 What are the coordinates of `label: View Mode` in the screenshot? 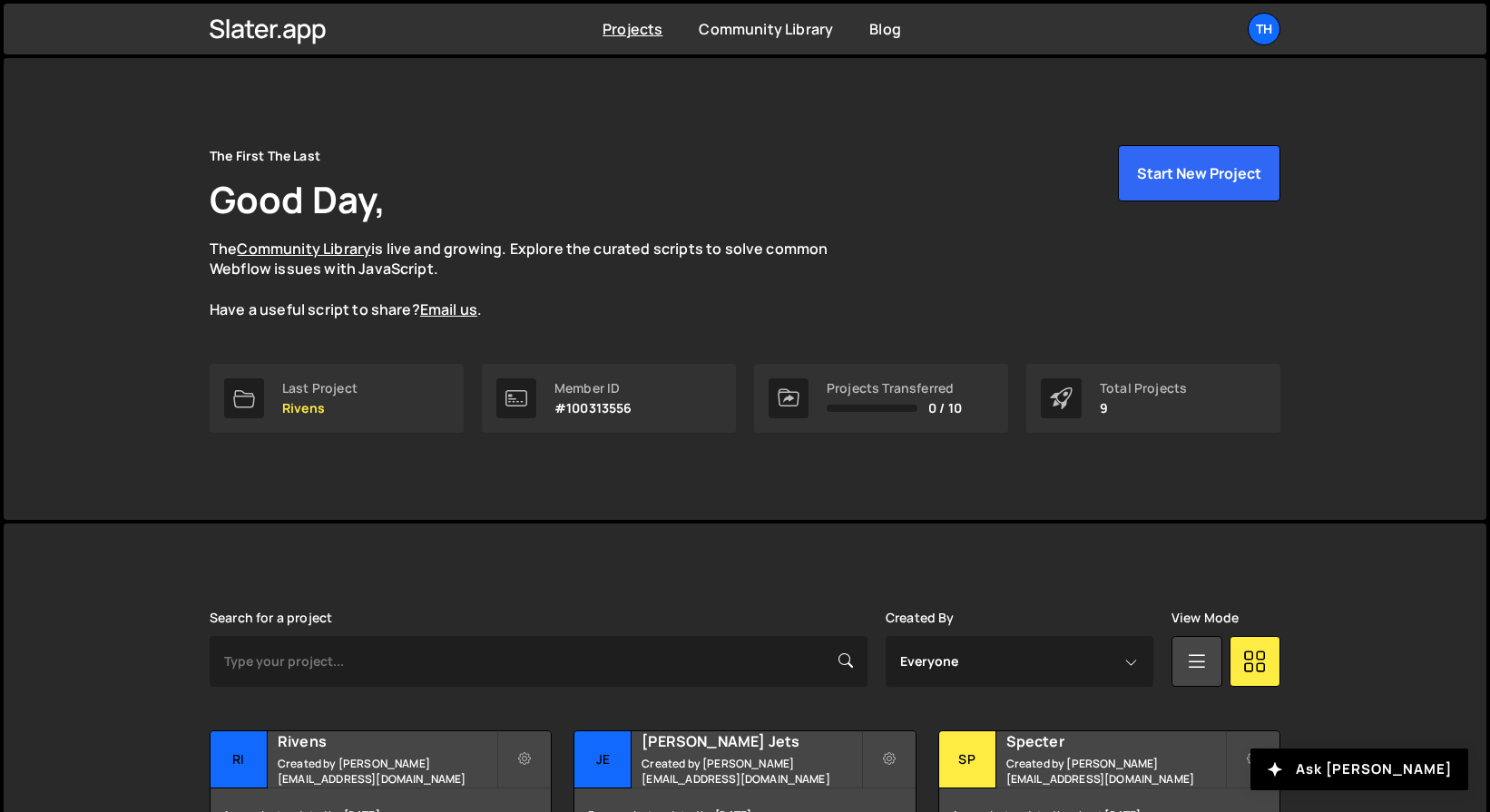 It's located at (1205, 617).